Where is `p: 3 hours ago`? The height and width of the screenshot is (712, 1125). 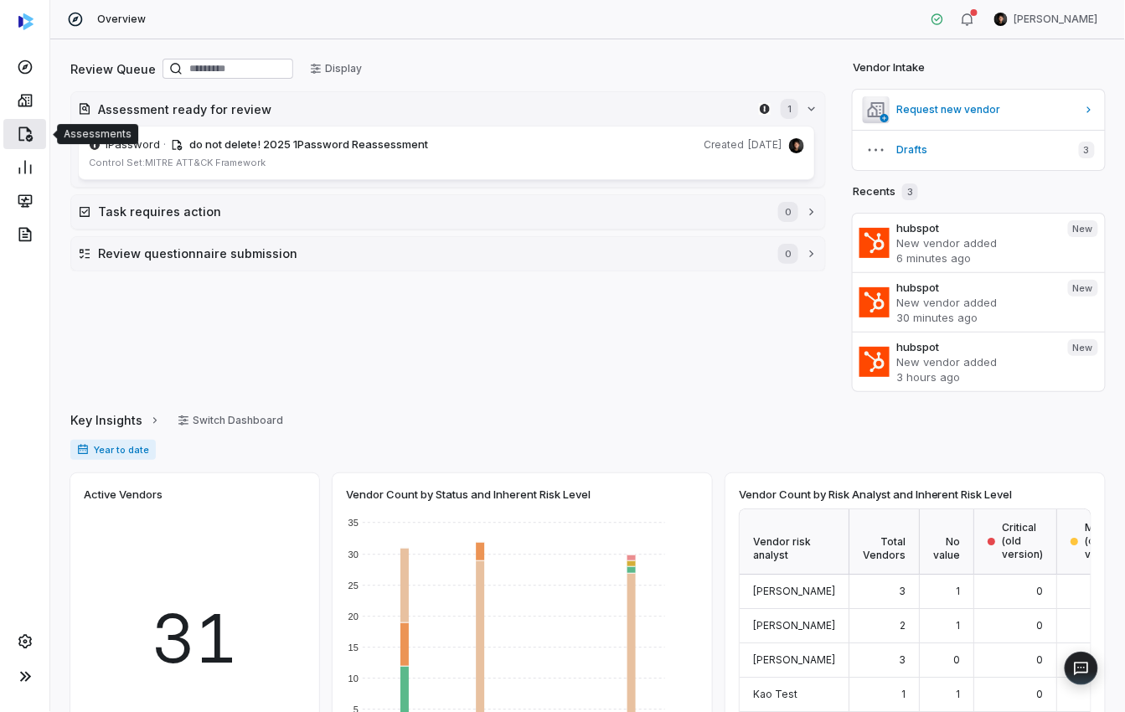
p: 3 hours ago is located at coordinates (975, 377).